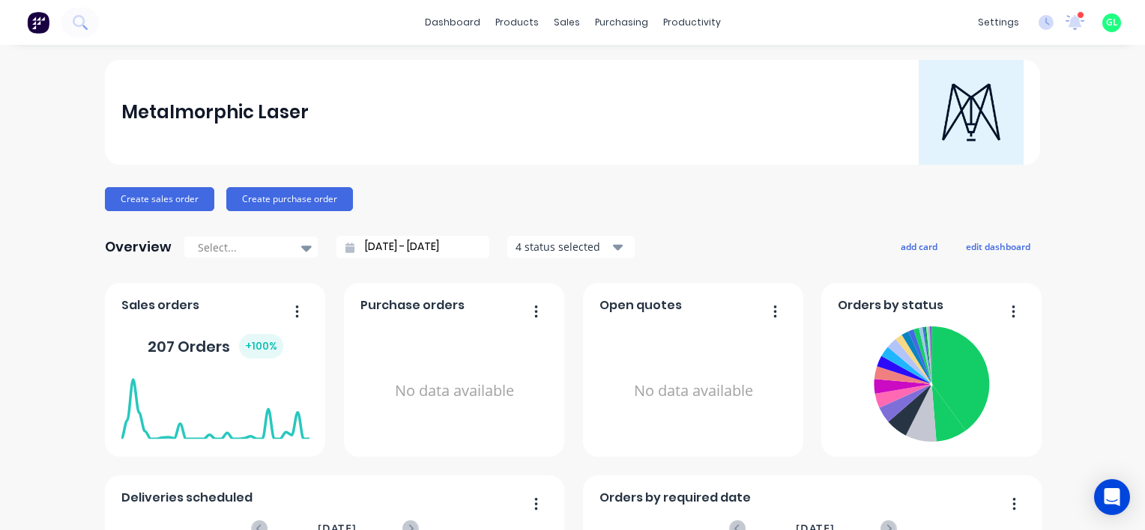 The image size is (1145, 530). What do you see at coordinates (571, 247) in the screenshot?
I see `button: 4 status selected` at bounding box center [571, 247].